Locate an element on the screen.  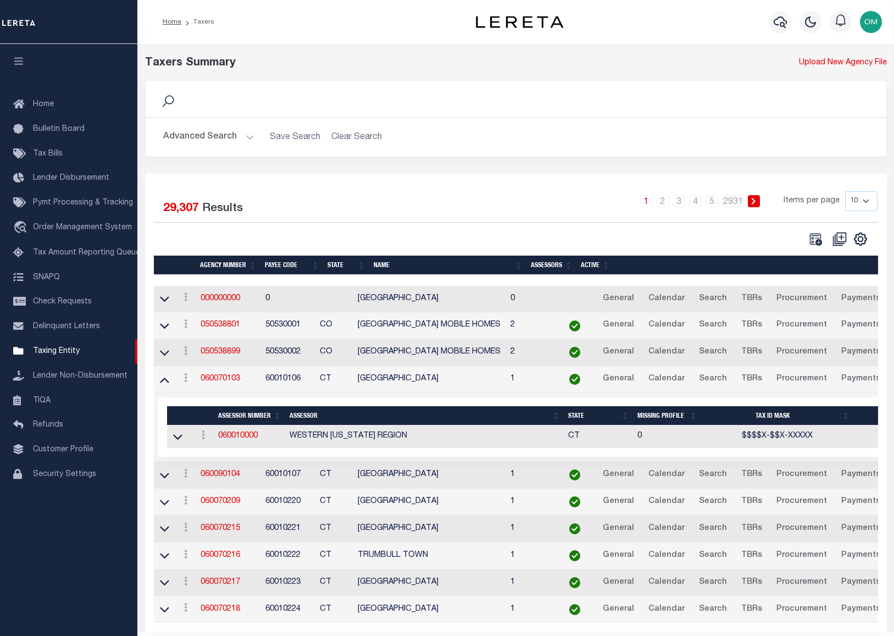
td: 60010220 is located at coordinates (288, 502).